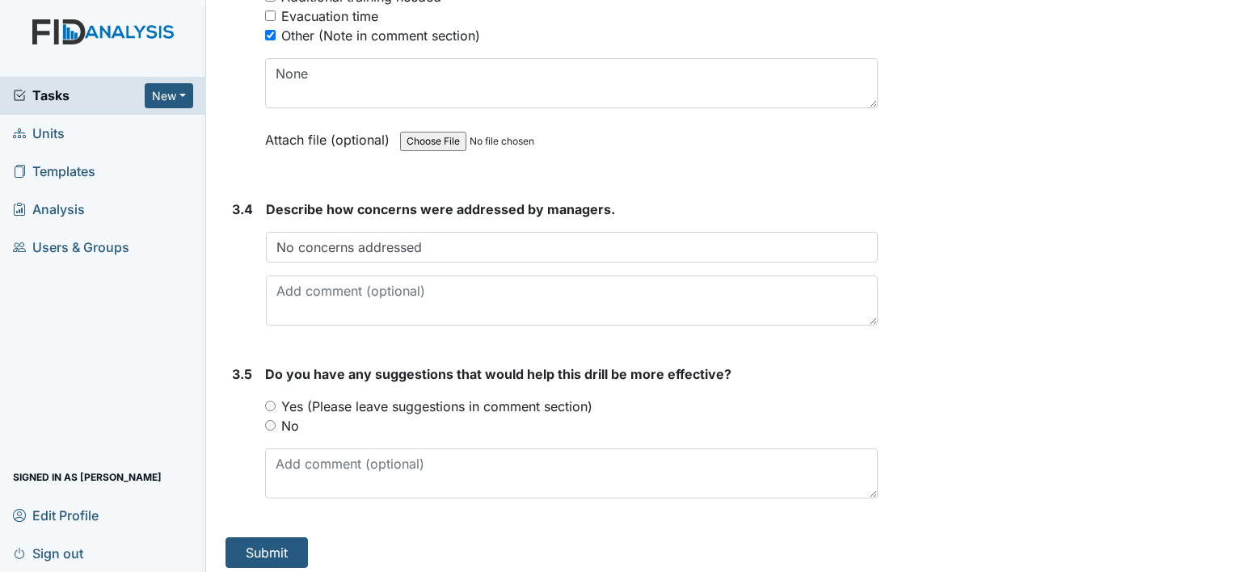 Image resolution: width=1235 pixels, height=572 pixels. What do you see at coordinates (49, 209) in the screenshot?
I see `span: Analysis` at bounding box center [49, 209].